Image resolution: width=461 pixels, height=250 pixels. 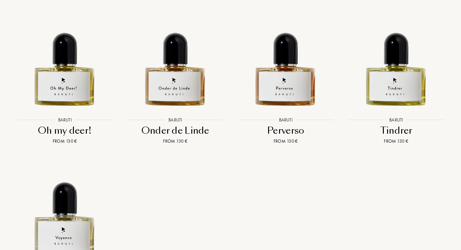 What do you see at coordinates (175, 60) in the screenshot?
I see `img: Onder de Linde Baruti` at bounding box center [175, 60].